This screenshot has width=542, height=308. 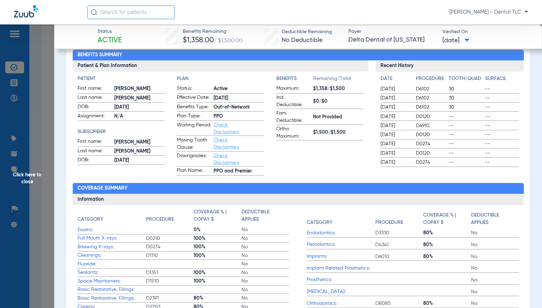 I want to click on span: Orthodontics:, so click(x=341, y=304).